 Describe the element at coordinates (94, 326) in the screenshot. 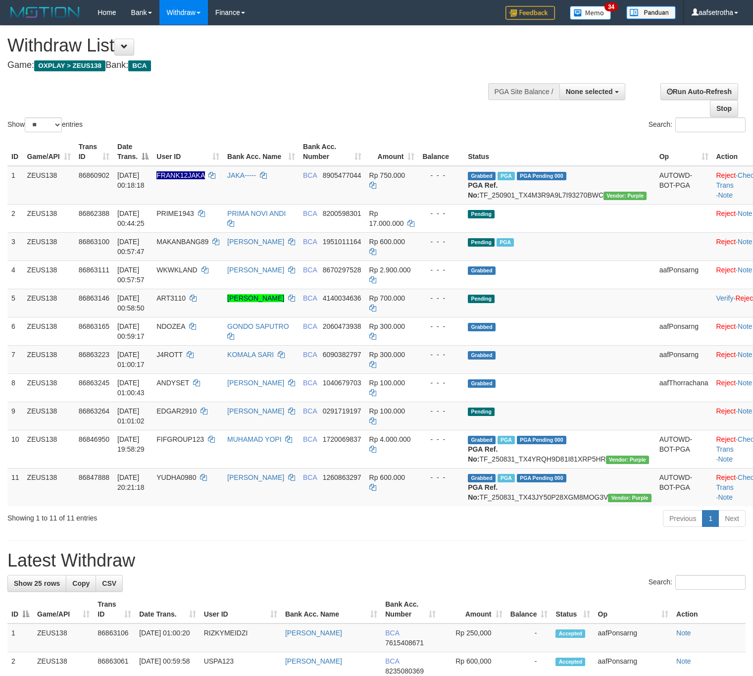

I see `span: 86863165` at that location.